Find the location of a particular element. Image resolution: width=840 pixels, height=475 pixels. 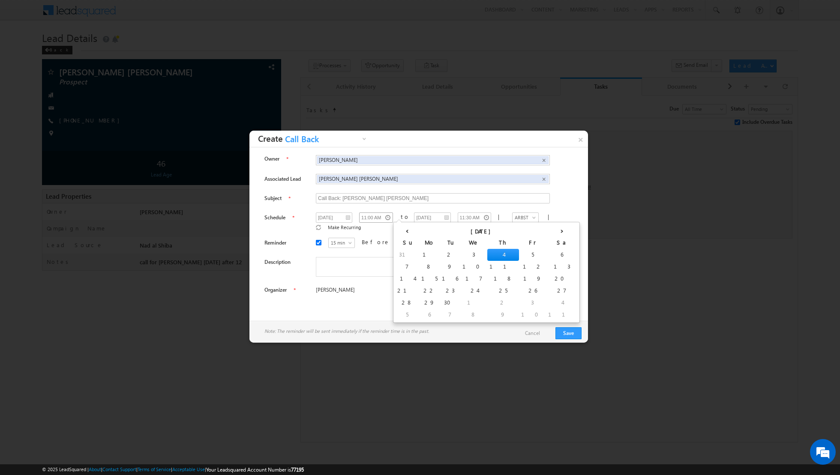

td: 13 is located at coordinates (562, 267).